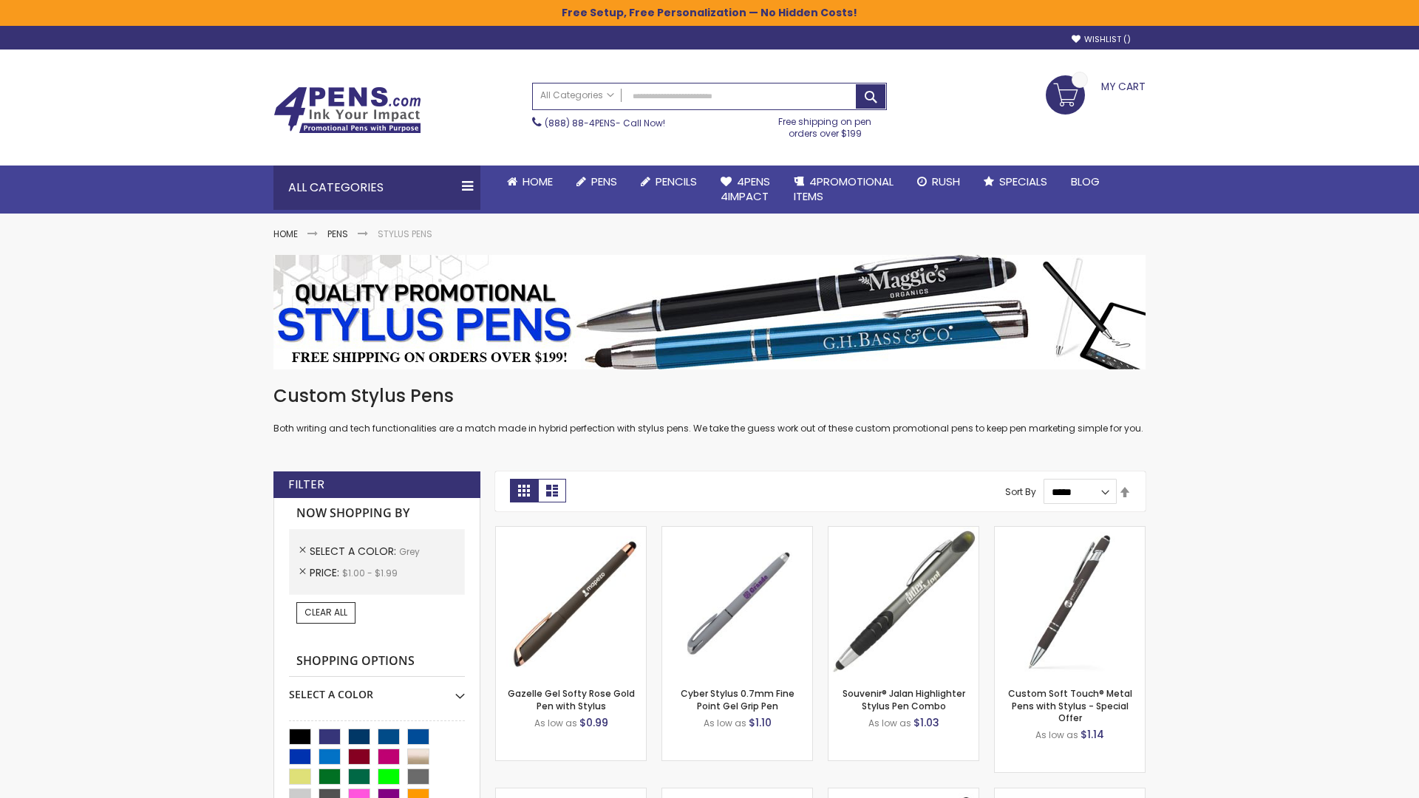 This screenshot has width=1419, height=798. What do you see at coordinates (354, 551) in the screenshot?
I see `span: Select A Color` at bounding box center [354, 551].